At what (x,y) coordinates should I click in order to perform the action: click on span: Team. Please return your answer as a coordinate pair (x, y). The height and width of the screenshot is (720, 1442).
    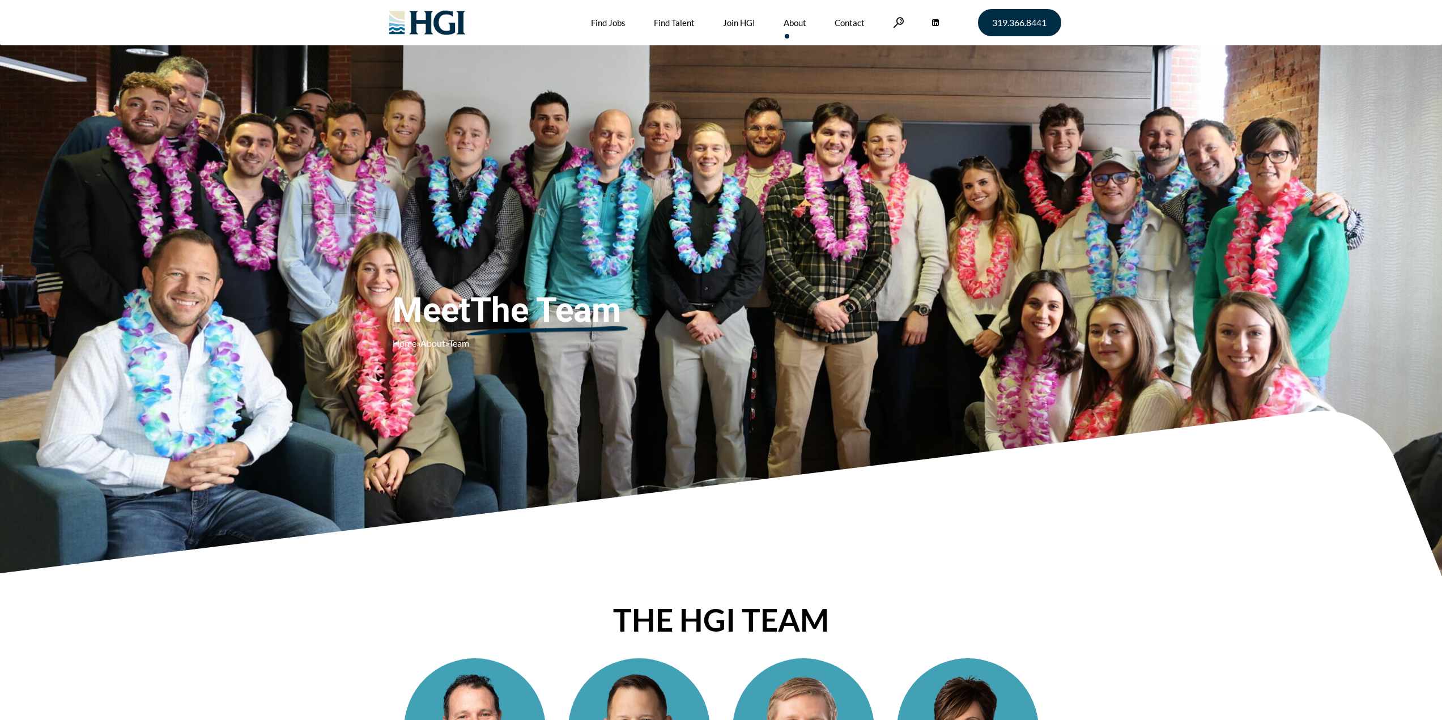
    Looking at the image, I should click on (459, 343).